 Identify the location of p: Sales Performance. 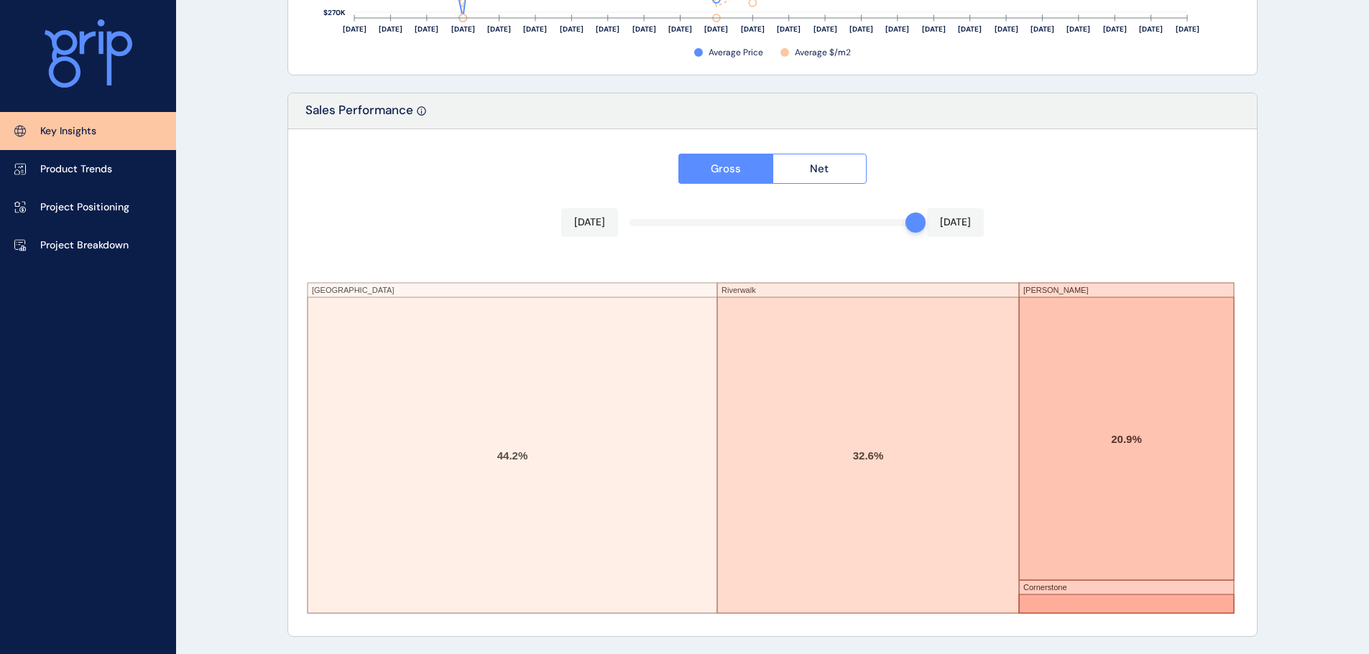
(359, 115).